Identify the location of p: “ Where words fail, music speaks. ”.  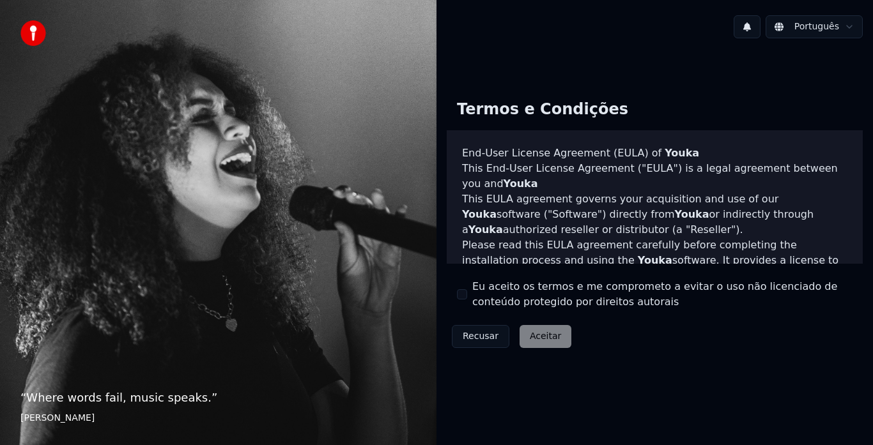
(218, 398).